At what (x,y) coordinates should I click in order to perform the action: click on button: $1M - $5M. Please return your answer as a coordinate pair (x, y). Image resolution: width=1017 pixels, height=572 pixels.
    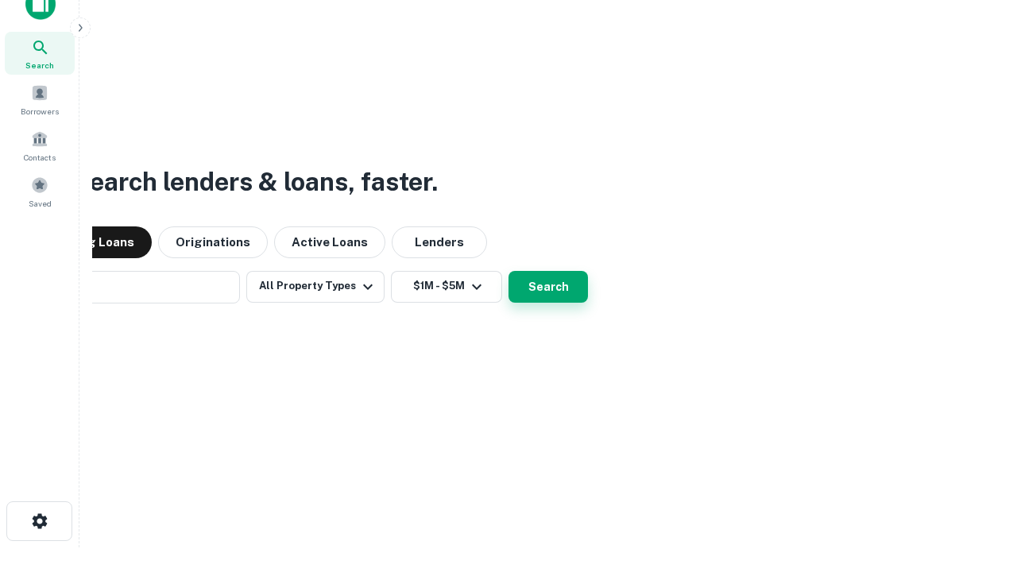
    Looking at the image, I should click on (446, 287).